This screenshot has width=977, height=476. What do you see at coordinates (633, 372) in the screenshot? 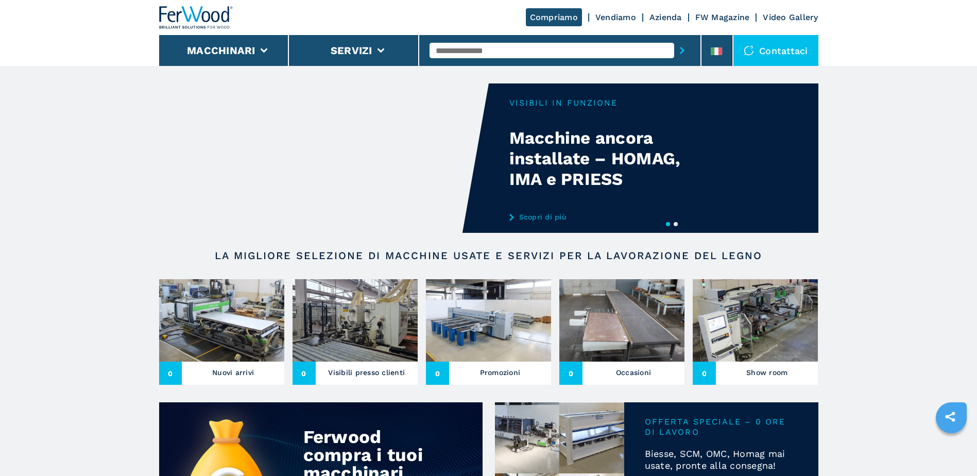
I see `h3: Occasioni` at bounding box center [633, 372].